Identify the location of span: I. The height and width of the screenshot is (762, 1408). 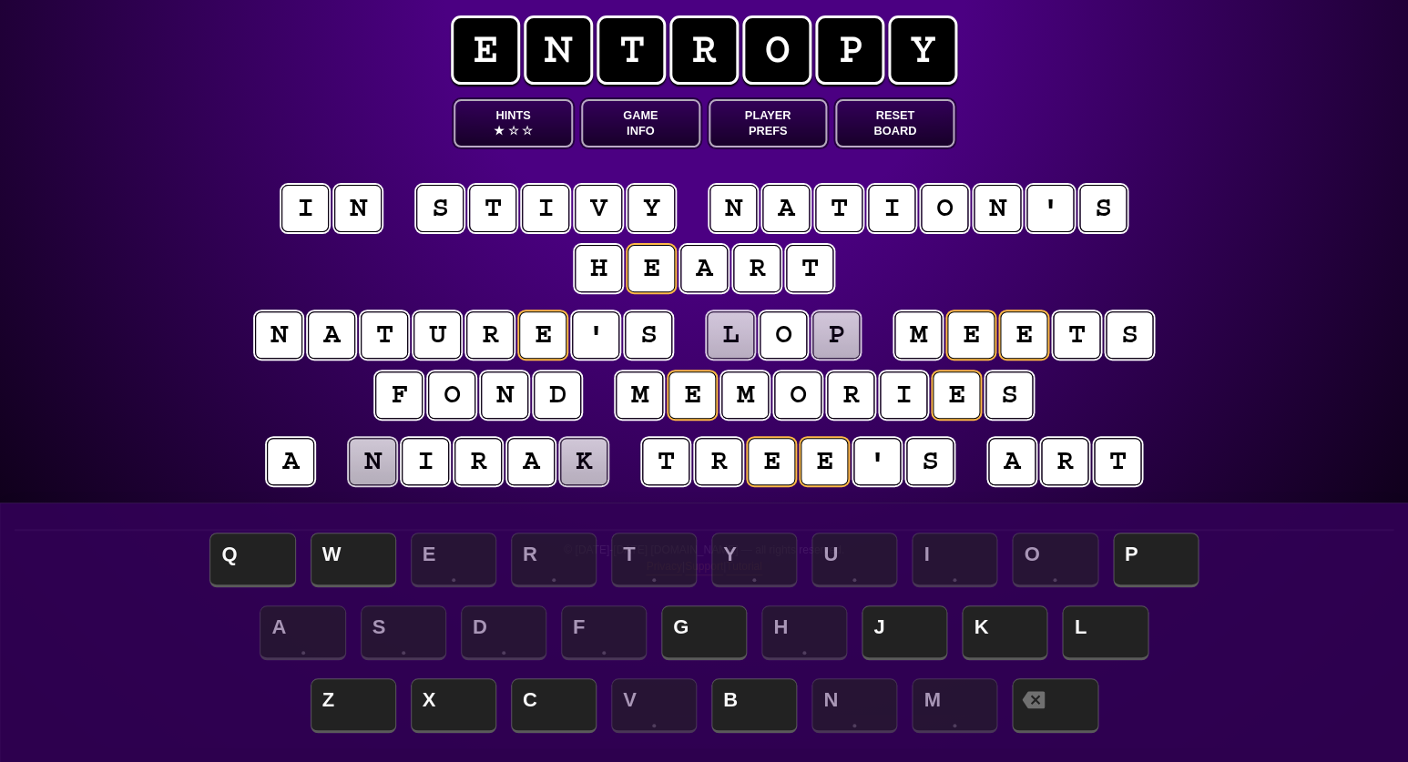
(955, 560).